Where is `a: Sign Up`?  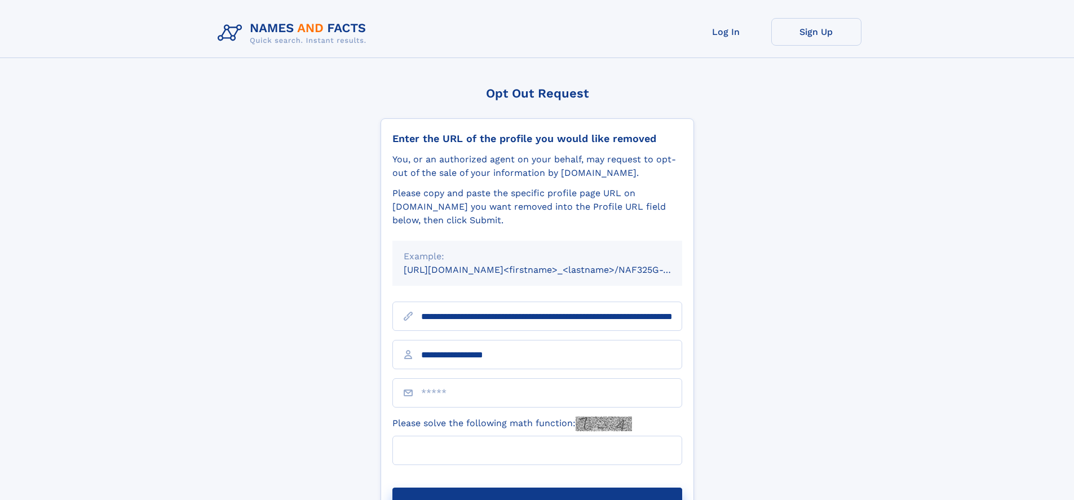 a: Sign Up is located at coordinates (816, 32).